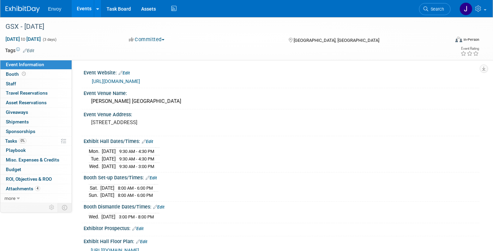 Image resolution: width=493 pixels, height=251 pixels. Describe the element at coordinates (52, 207) in the screenshot. I see `td: Personalize Event Tab Strip` at that location.